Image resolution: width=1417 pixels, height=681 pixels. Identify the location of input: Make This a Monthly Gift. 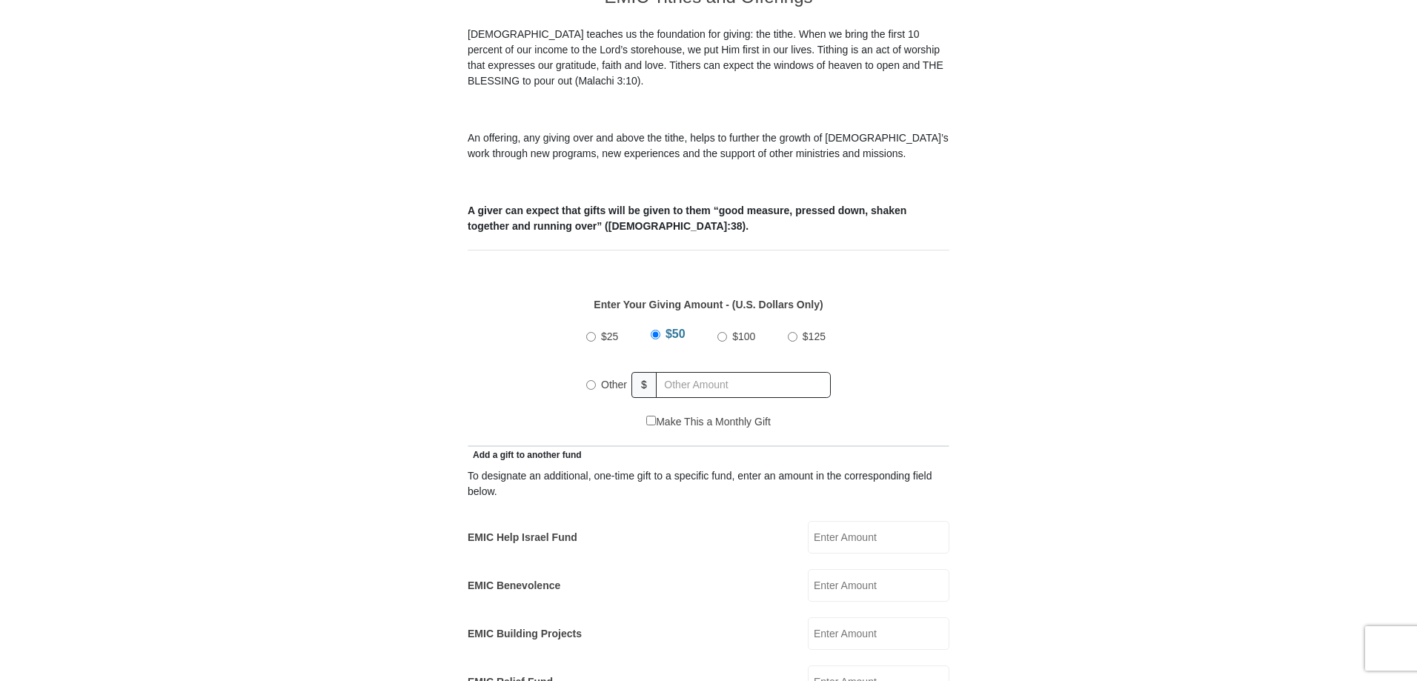
(651, 420).